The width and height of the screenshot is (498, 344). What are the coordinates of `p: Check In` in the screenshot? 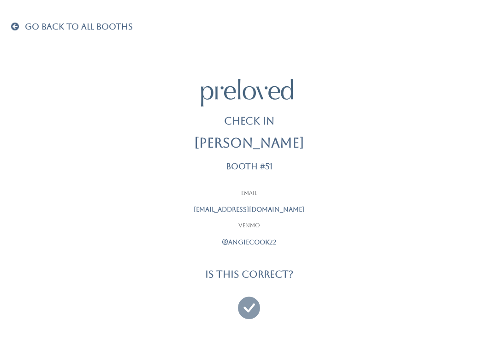 It's located at (249, 121).